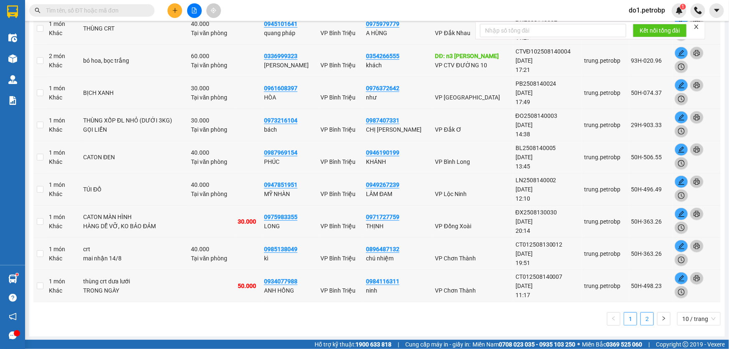 Image resolution: width=729 pixels, height=349 pixels. I want to click on span: 0987969154, so click(281, 153).